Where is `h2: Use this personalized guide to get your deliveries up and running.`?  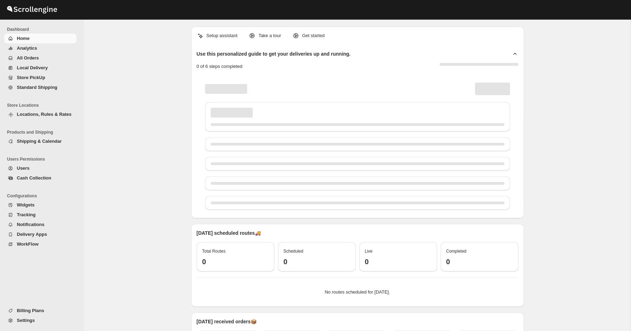 h2: Use this personalized guide to get your deliveries up and running. is located at coordinates (274, 54).